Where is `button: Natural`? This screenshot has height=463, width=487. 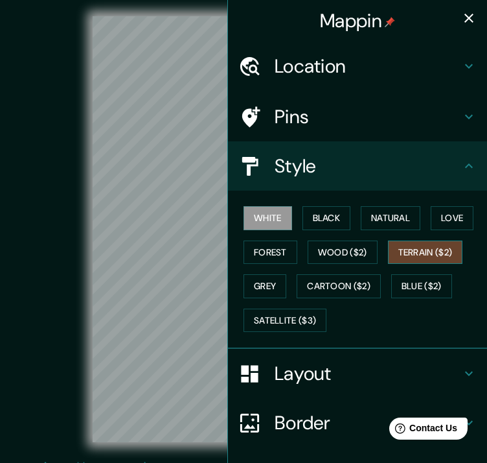 button: Natural is located at coordinates (391, 218).